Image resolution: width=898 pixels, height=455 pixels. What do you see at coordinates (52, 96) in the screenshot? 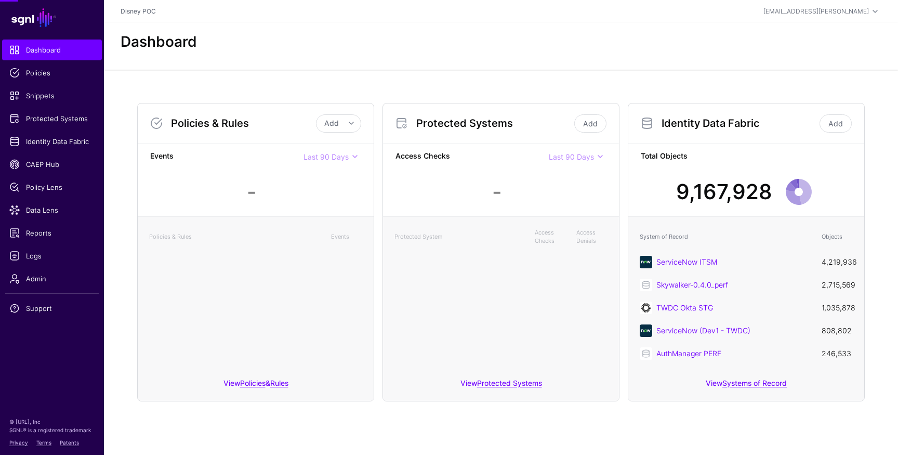
I see `span: Snippets` at bounding box center [52, 96].